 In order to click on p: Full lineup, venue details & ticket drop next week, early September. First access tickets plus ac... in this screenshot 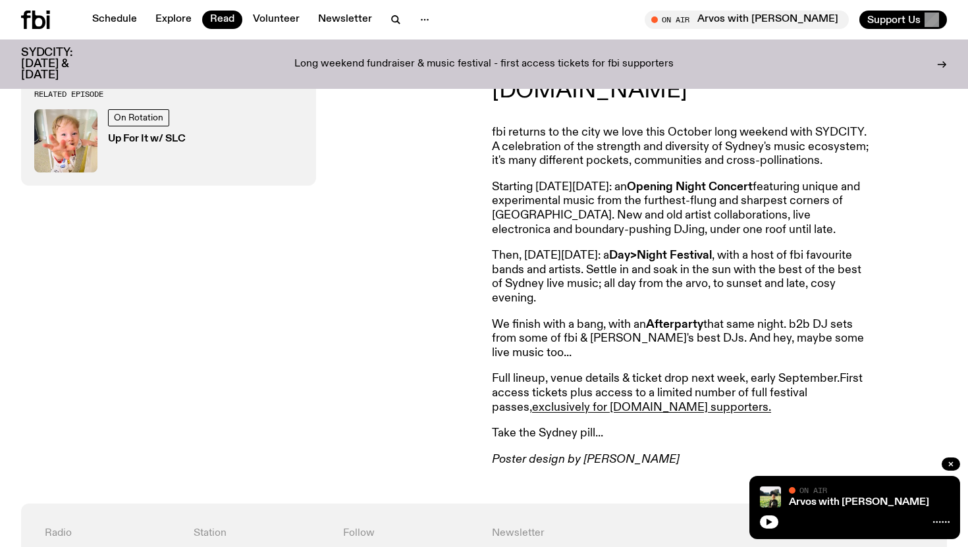, I will do `click(682, 393)`.